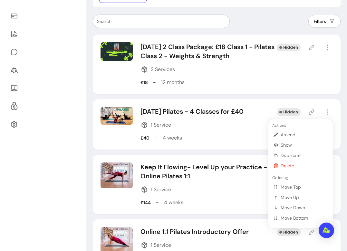 The image size is (347, 251). What do you see at coordinates (209, 171) in the screenshot?
I see `p: Keep It Flowing- Level Up your Practice - Online Pilates 1:1` at bounding box center [209, 171].